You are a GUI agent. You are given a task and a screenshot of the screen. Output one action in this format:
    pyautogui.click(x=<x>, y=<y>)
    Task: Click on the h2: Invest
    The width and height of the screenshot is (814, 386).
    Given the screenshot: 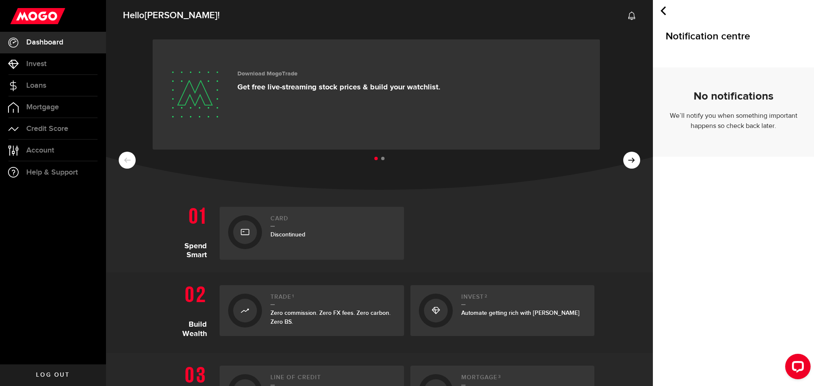 What is the action you would take?
    pyautogui.click(x=523, y=299)
    